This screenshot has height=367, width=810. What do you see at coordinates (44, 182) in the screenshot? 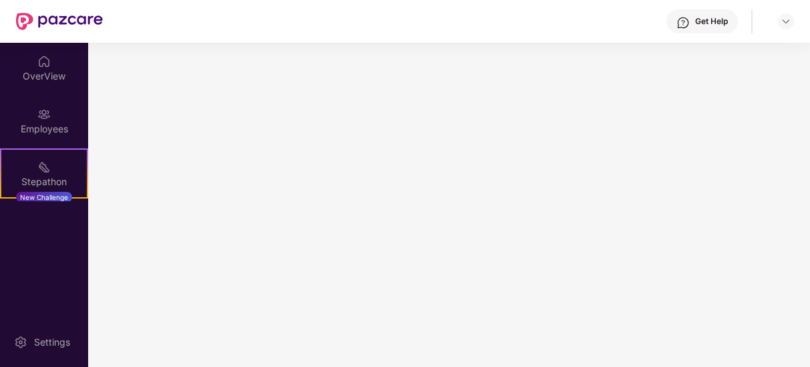
I see `div: Stepathon` at bounding box center [44, 182].